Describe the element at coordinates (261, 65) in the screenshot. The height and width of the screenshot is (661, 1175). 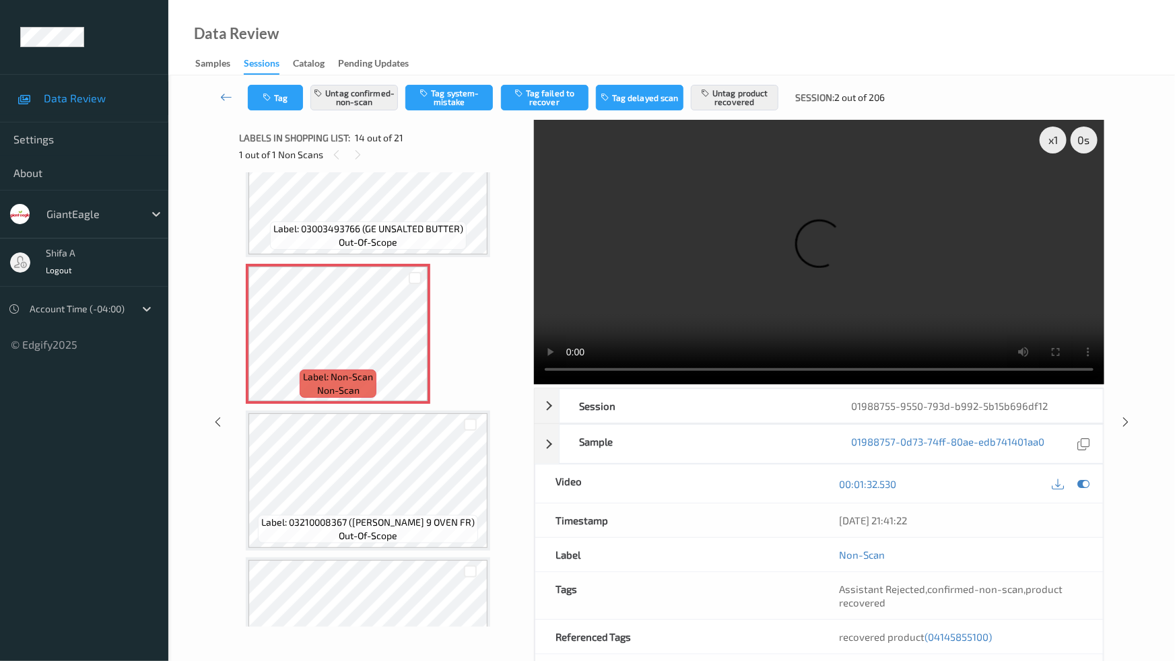
I see `div: Sessions` at that location.